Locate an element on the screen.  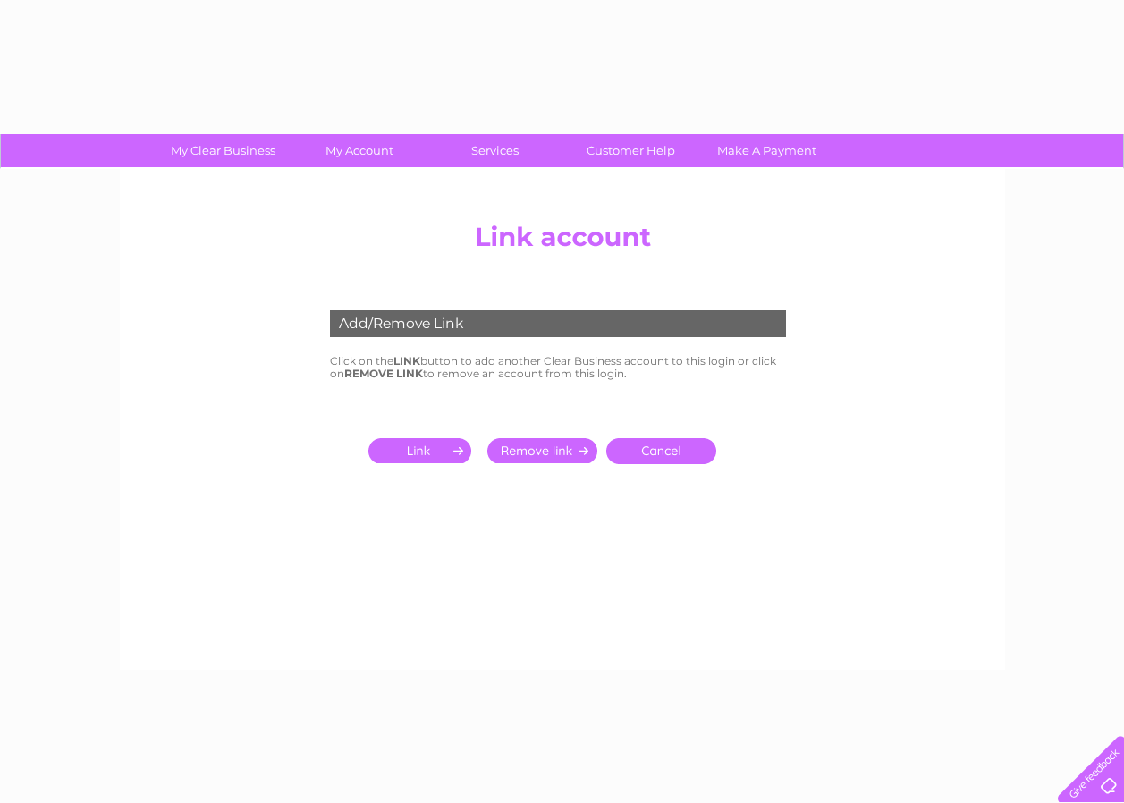
a: Cancel is located at coordinates (661, 451).